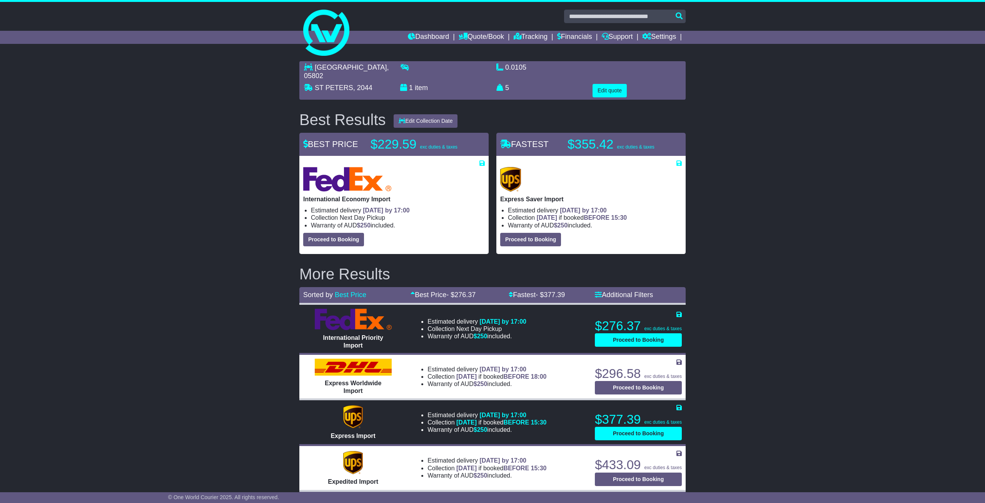 The height and width of the screenshot is (503, 985). What do you see at coordinates (639, 326) in the screenshot?
I see `p: $276.37` at bounding box center [639, 326].